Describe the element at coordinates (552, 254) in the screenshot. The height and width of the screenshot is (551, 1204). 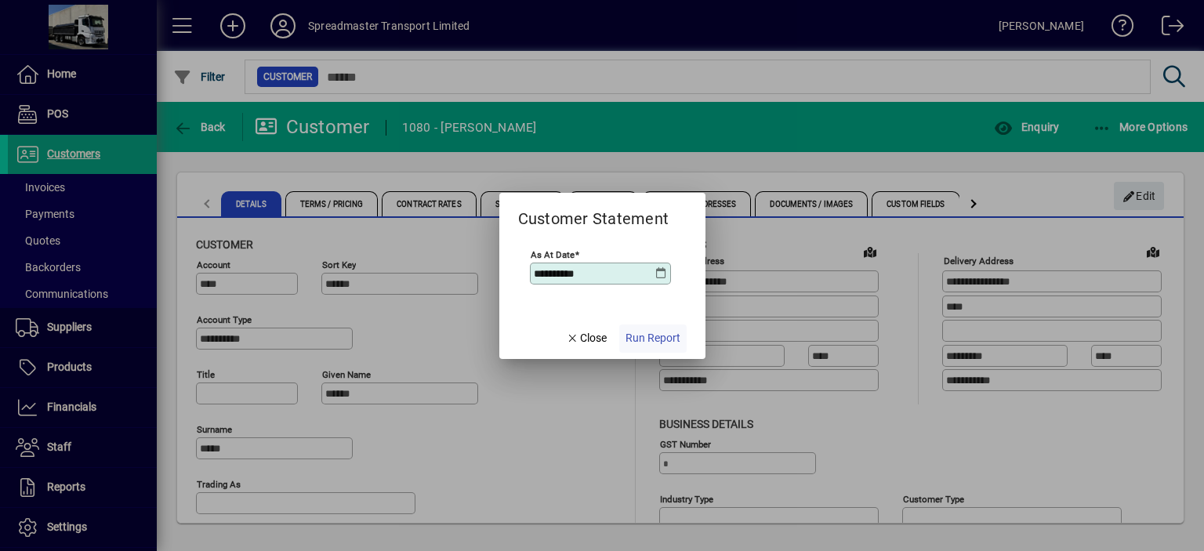
I see `mat-label: As at Date` at that location.